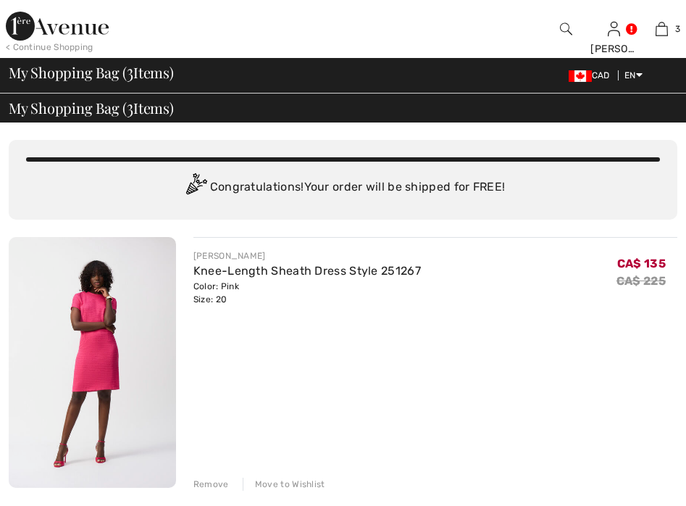  What do you see at coordinates (92, 362) in the screenshot?
I see `img: Knee-Length Sheath Dress Style 251267` at bounding box center [92, 362].